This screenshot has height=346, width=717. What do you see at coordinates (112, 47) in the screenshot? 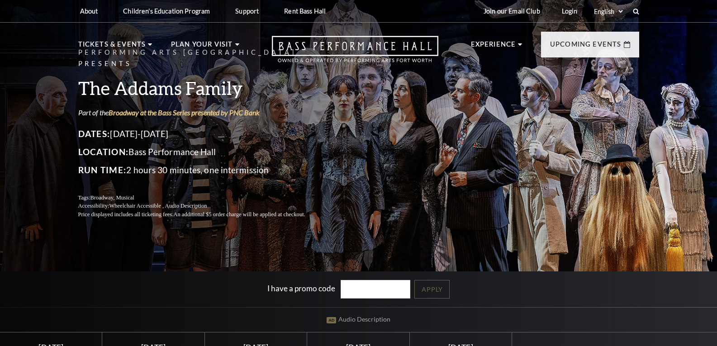
I see `p: Tickets & Events` at bounding box center [112, 47].